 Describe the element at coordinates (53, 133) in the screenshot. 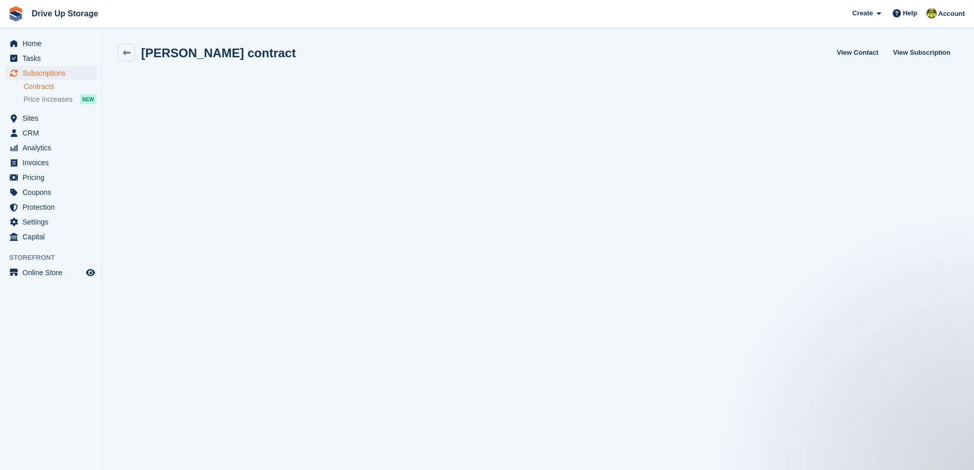

I see `span: CRM` at that location.